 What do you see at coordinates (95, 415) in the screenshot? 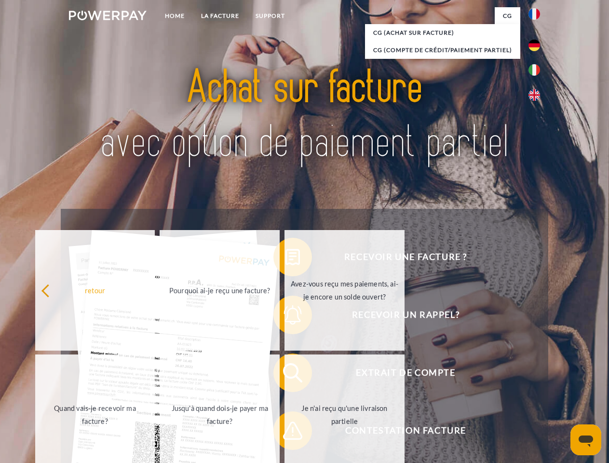
I see `div: Quand vais-je recevoir ma facture?` at bounding box center [95, 415].